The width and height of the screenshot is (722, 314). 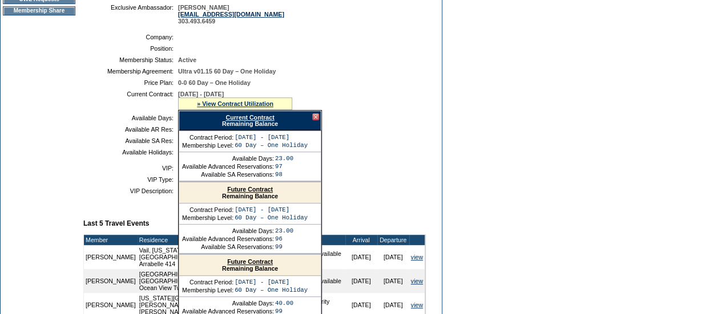 What do you see at coordinates (131, 130) in the screenshot?
I see `td: Available AR Res:` at bounding box center [131, 130].